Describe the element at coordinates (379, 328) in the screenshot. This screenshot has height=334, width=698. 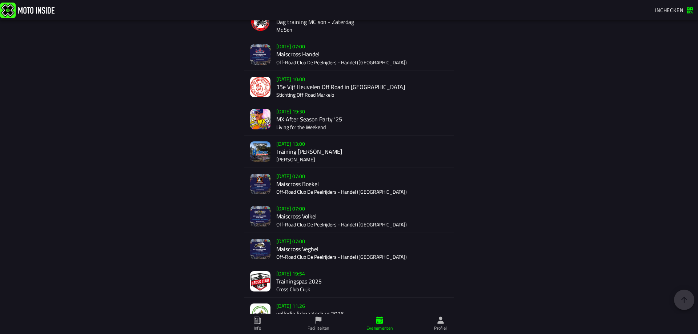
I see `ion-label: Evenementen` at that location.